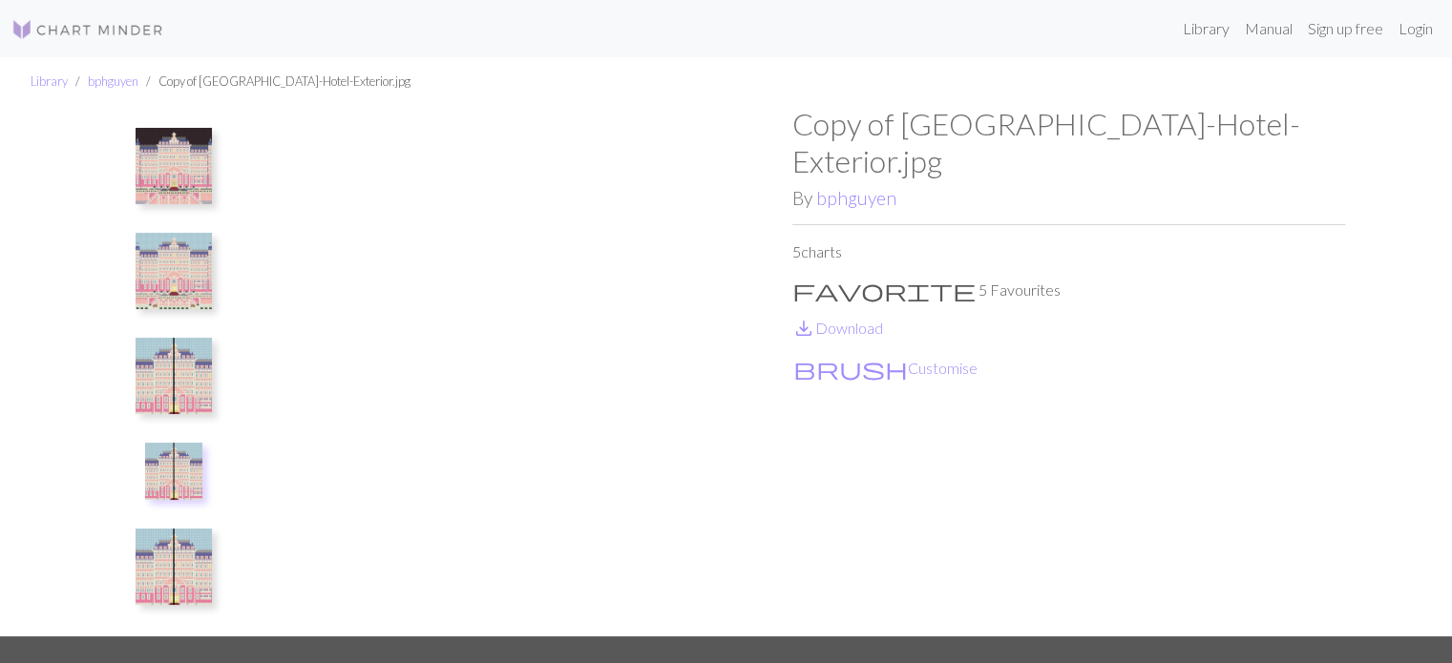 The image size is (1452, 663). Describe the element at coordinates (850, 368) in the screenshot. I see `i: Customise` at that location.